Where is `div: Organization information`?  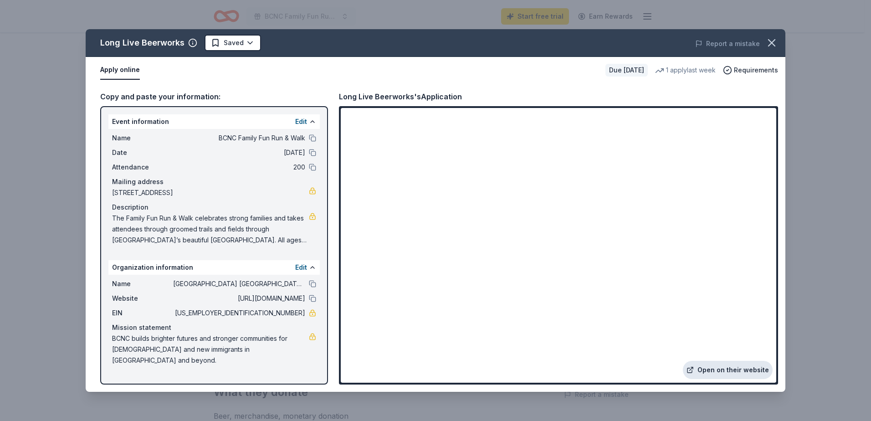
div: Organization information is located at coordinates (214, 268).